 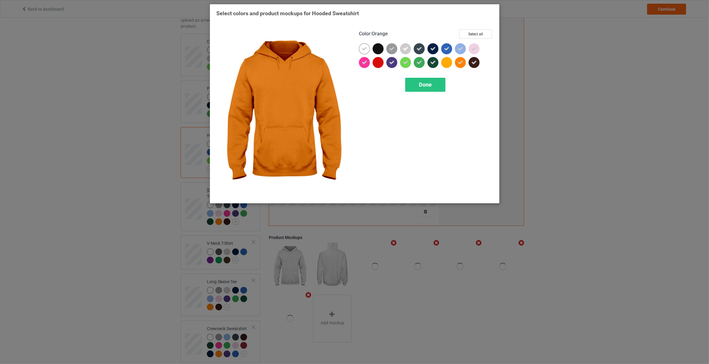 I want to click on button: Select all, so click(x=476, y=34).